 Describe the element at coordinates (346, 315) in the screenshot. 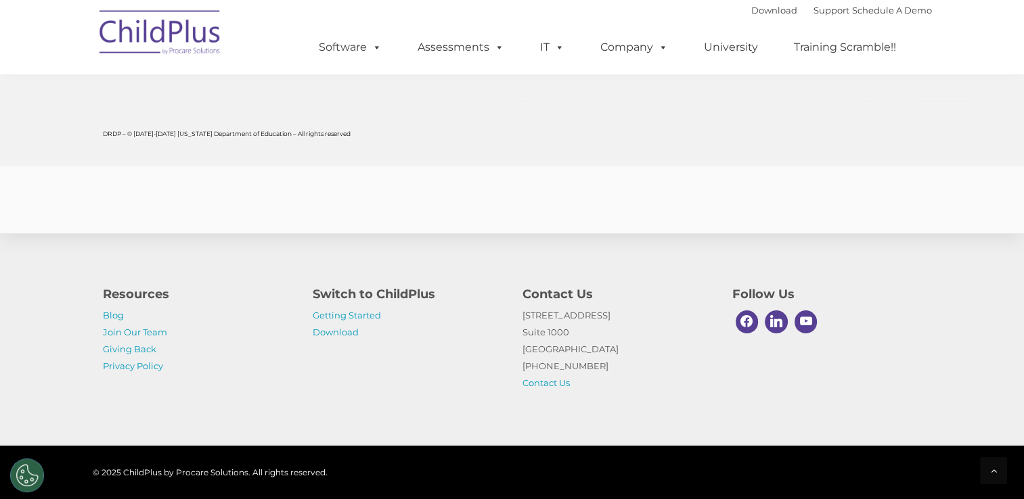

I see `a: Getting Started` at that location.